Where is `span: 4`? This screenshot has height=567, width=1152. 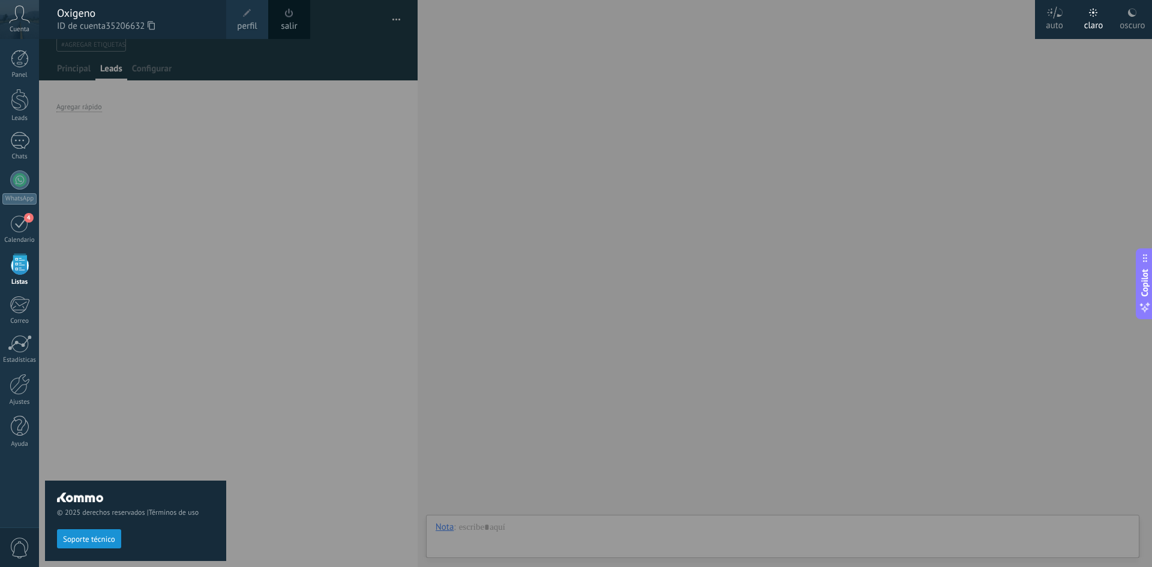
span: 4 is located at coordinates (29, 218).